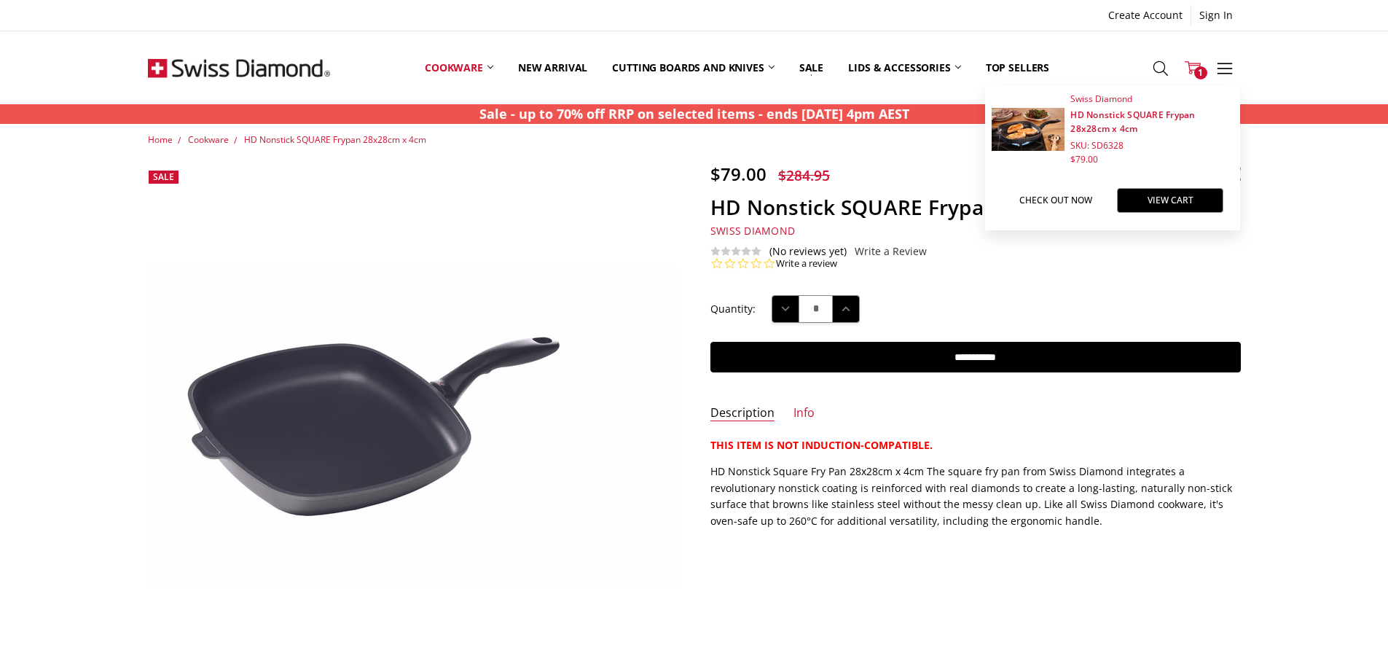 The image size is (1388, 664). Describe the element at coordinates (239, 68) in the screenshot. I see `img: Free Shipping On Every Order` at that location.